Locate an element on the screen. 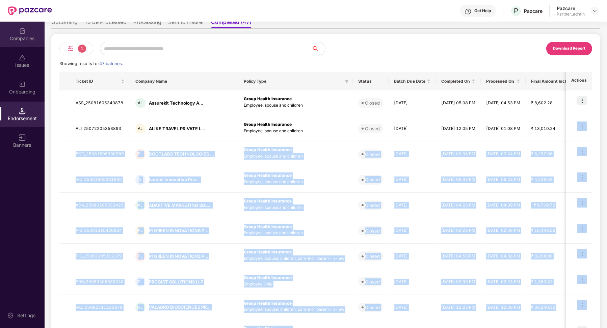 This screenshot has width=607, height=328. td: ALI_25072205353893 is located at coordinates (100, 129).